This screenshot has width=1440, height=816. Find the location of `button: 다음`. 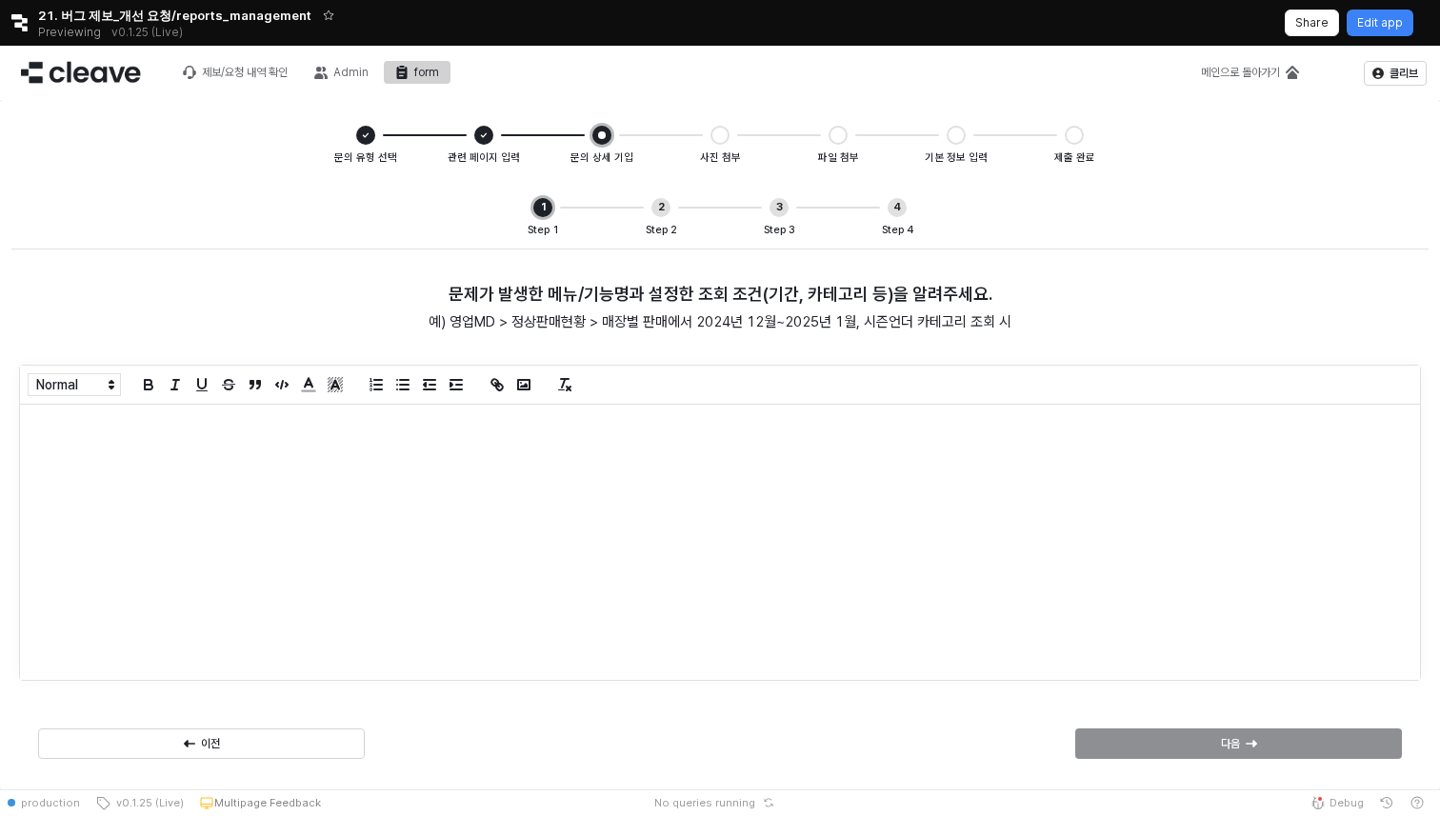

button: 다음 is located at coordinates (1238, 744).